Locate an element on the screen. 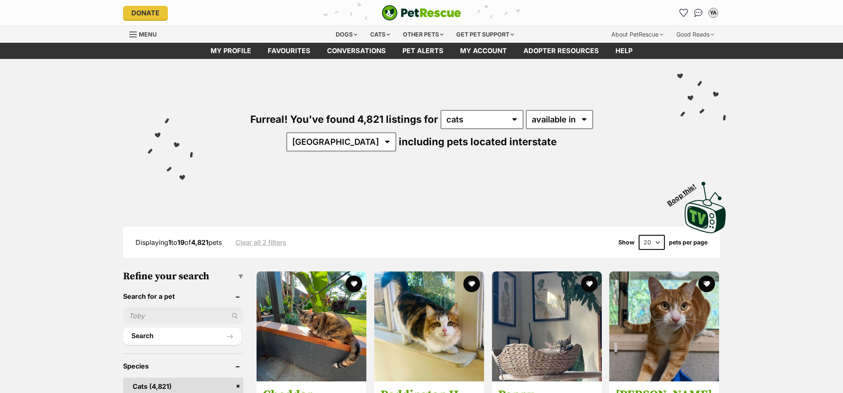  img: PetRescue TV logo is located at coordinates (705, 207).